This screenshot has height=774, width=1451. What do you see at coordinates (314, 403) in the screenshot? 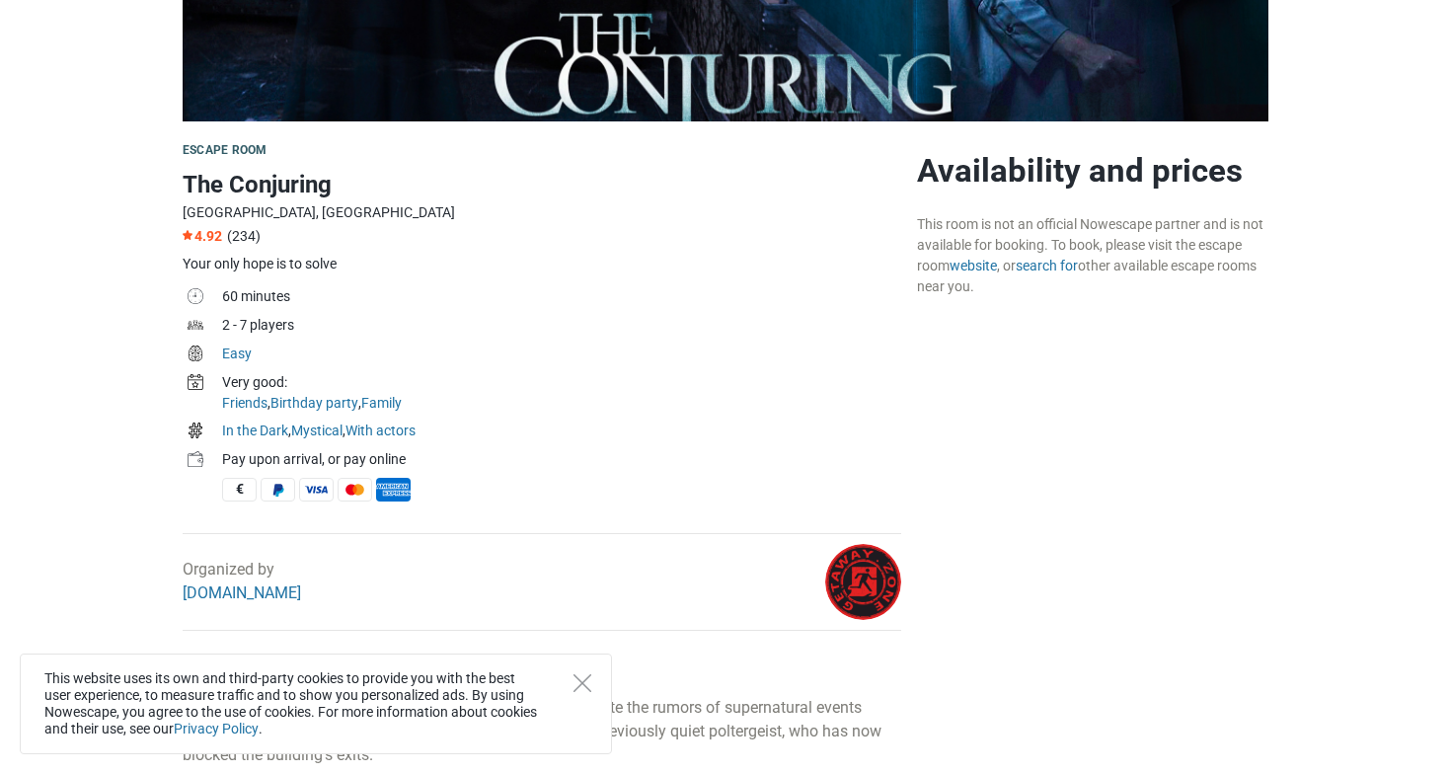
I see `a: Birthday party` at bounding box center [314, 403].